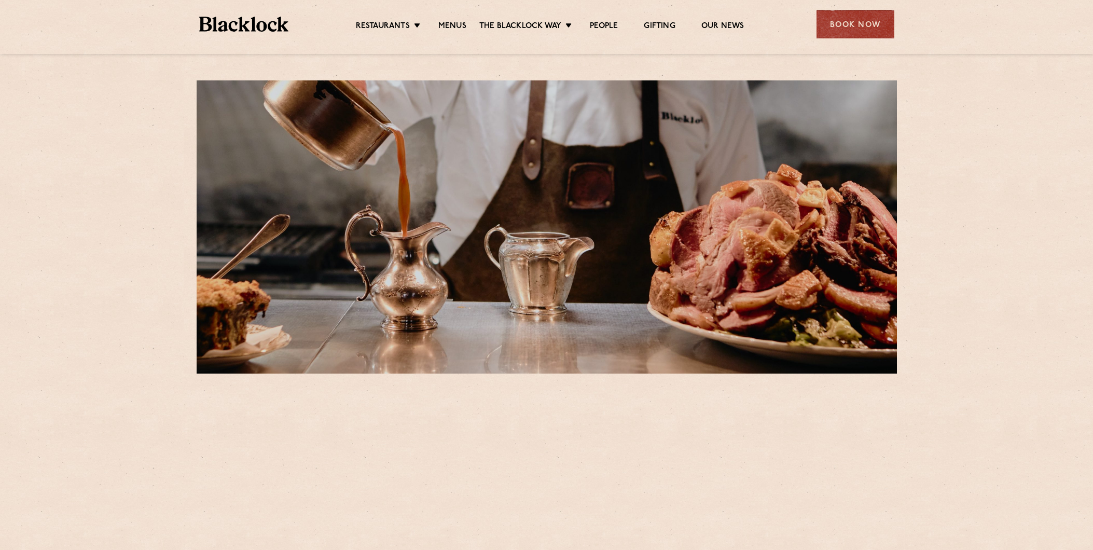  I want to click on a: People, so click(604, 27).